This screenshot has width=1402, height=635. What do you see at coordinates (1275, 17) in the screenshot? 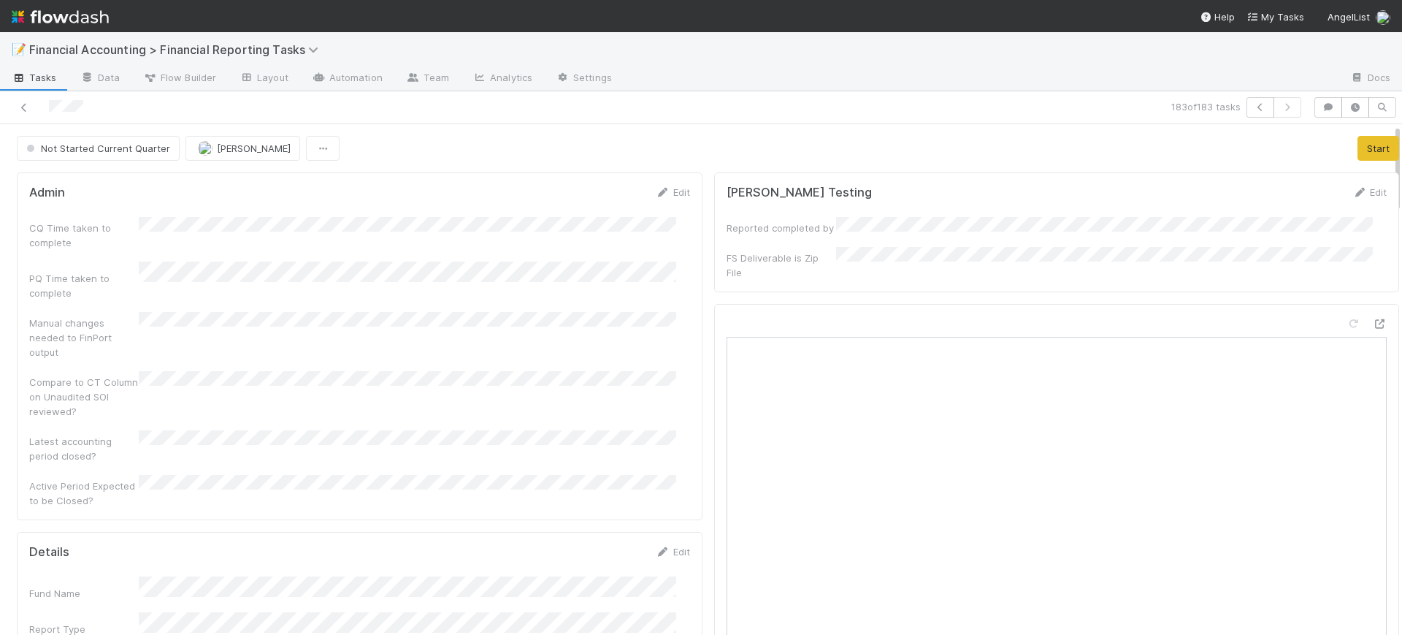
I see `a: My Tasks` at bounding box center [1275, 17].